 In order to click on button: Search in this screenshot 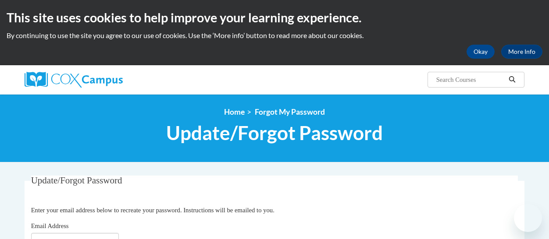, I will do `click(512, 80)`.